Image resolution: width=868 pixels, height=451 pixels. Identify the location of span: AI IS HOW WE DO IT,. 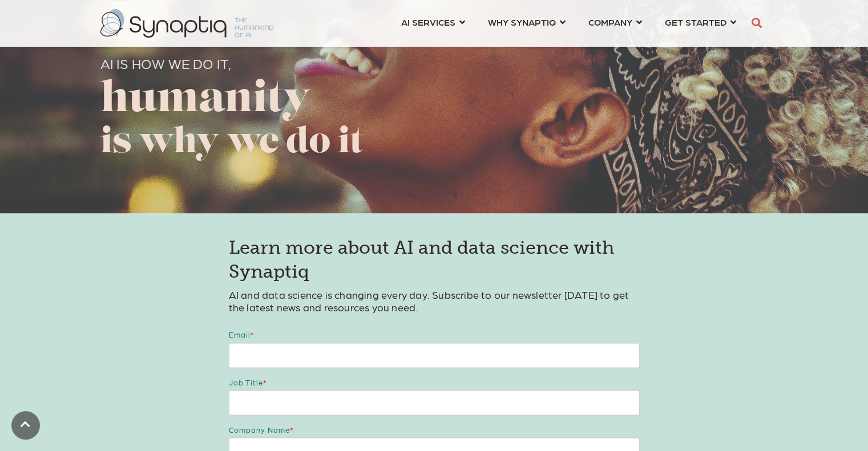
(166, 63).